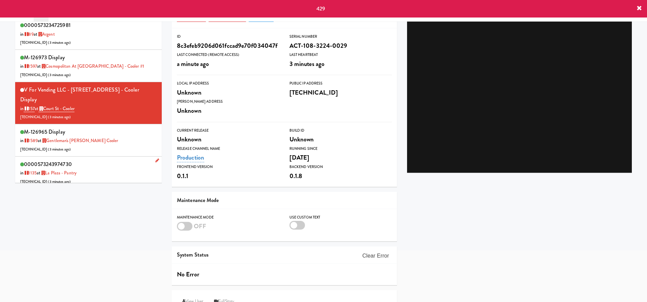 This screenshot has height=302, width=647. Describe the element at coordinates (341, 131) in the screenshot. I see `div: Build Id` at that location.